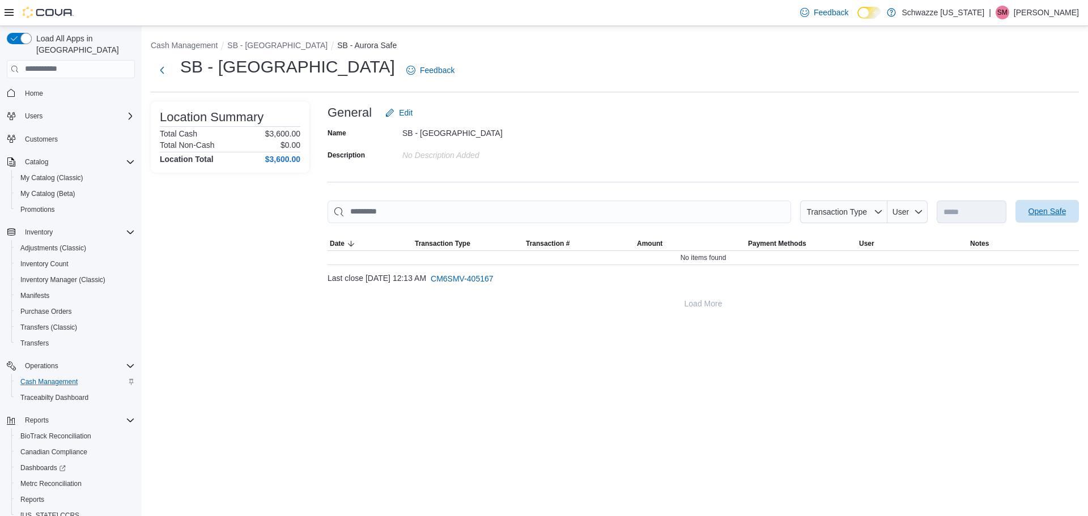 Image resolution: width=1088 pixels, height=516 pixels. What do you see at coordinates (44, 264) in the screenshot?
I see `a: Inventory Count` at bounding box center [44, 264].